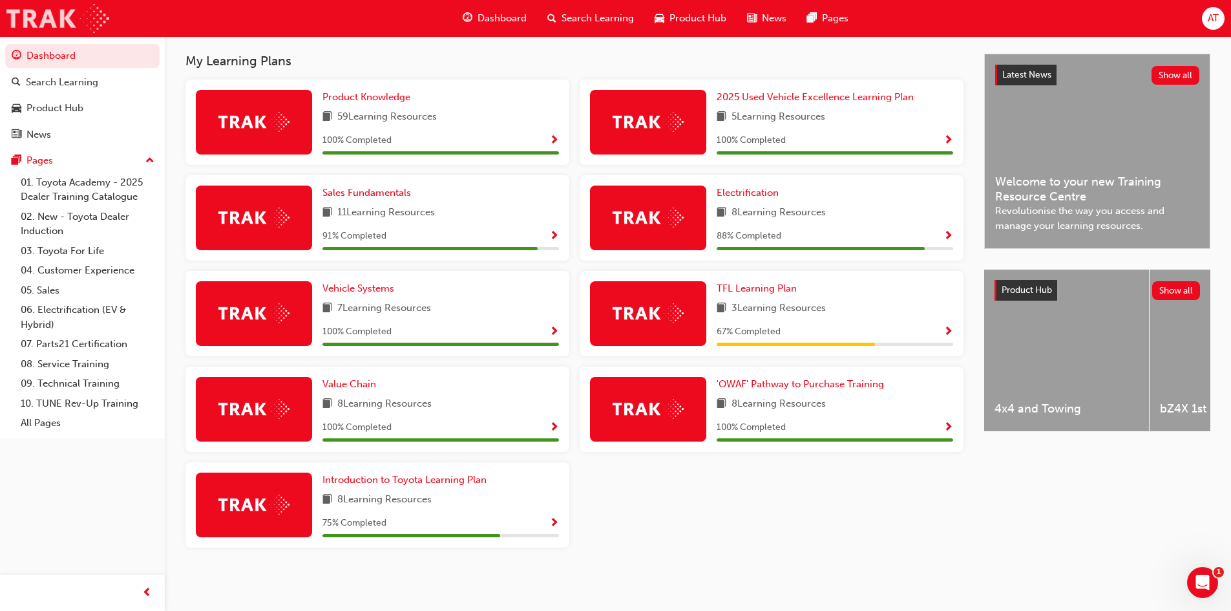 The width and height of the screenshot is (1231, 611). I want to click on a: pages-iconPages, so click(828, 18).